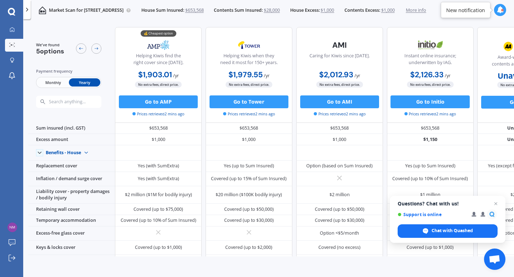 The width and height of the screenshot is (514, 277). What do you see at coordinates (81, 102) in the screenshot?
I see `input: Search anything...` at bounding box center [81, 102].